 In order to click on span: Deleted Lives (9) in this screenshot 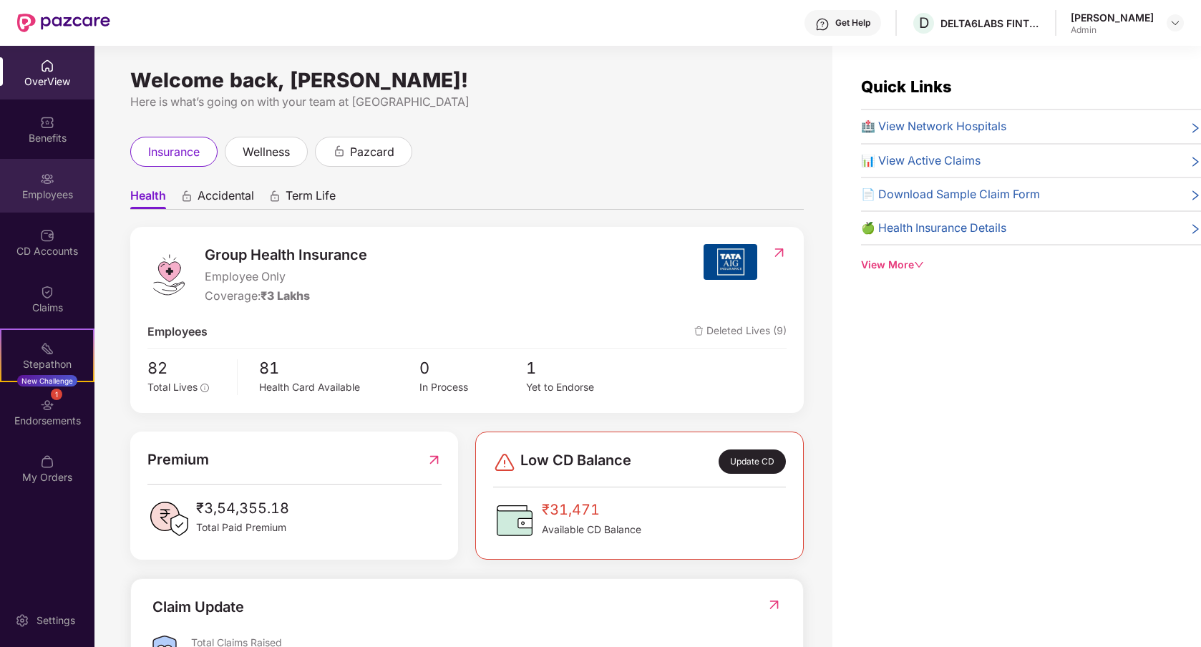, I will do `click(740, 331)`.